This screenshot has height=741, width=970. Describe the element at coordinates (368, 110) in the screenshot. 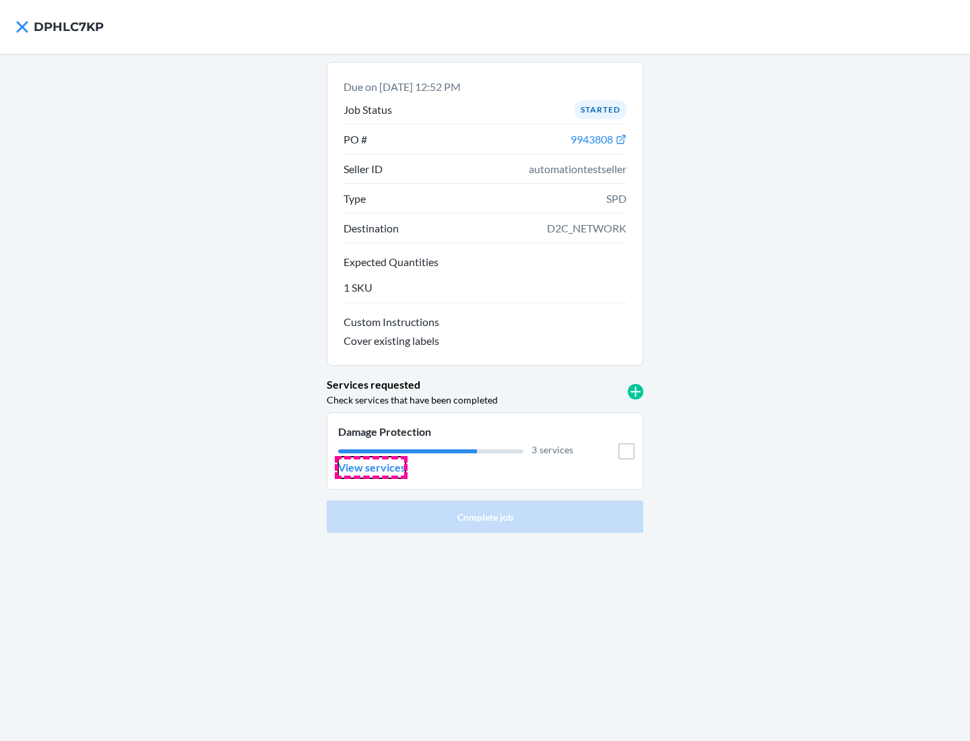

I see `p: Job Status` at that location.